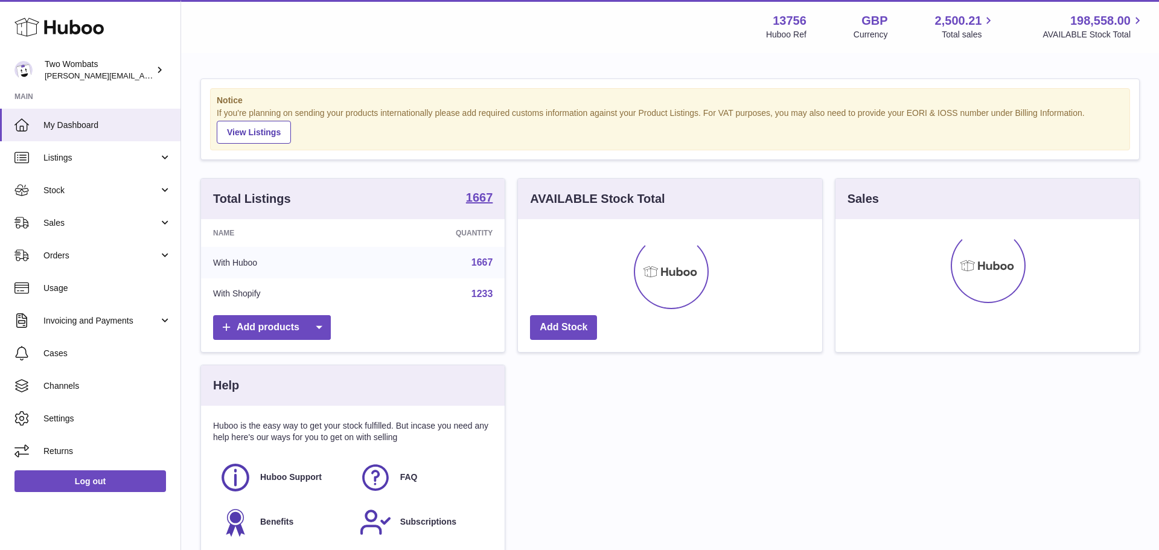 The height and width of the screenshot is (550, 1159). Describe the element at coordinates (101, 255) in the screenshot. I see `span: Orders` at that location.